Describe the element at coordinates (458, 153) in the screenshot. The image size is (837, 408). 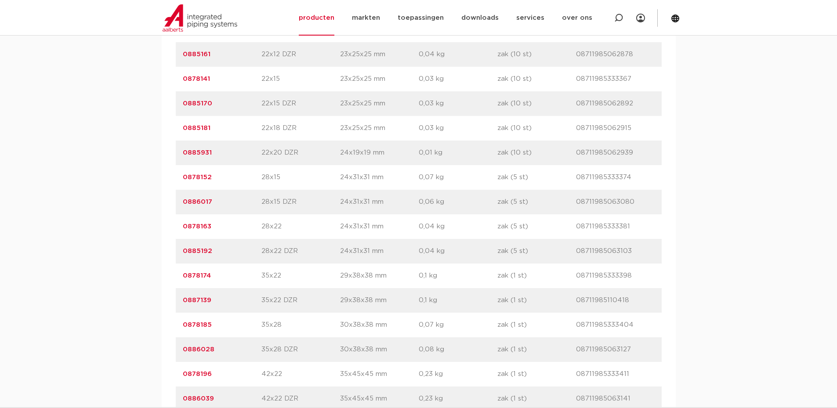
I see `p: 0,01 kg` at that location.